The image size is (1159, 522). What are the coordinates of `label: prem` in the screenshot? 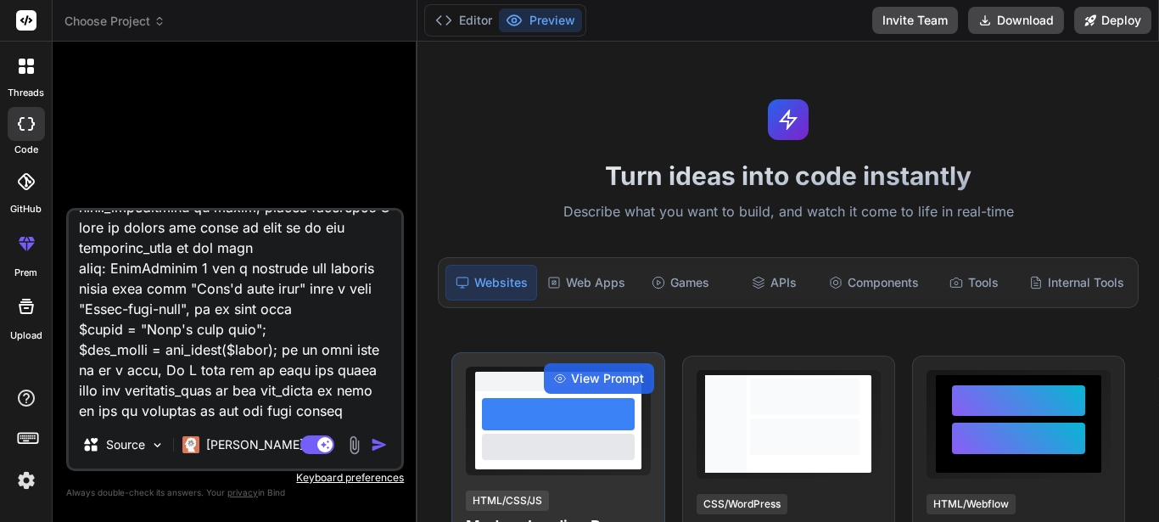 It's located at (25, 272).